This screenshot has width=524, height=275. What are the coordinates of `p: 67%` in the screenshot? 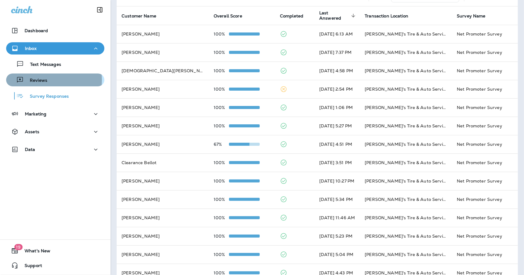 It's located at (221, 144).